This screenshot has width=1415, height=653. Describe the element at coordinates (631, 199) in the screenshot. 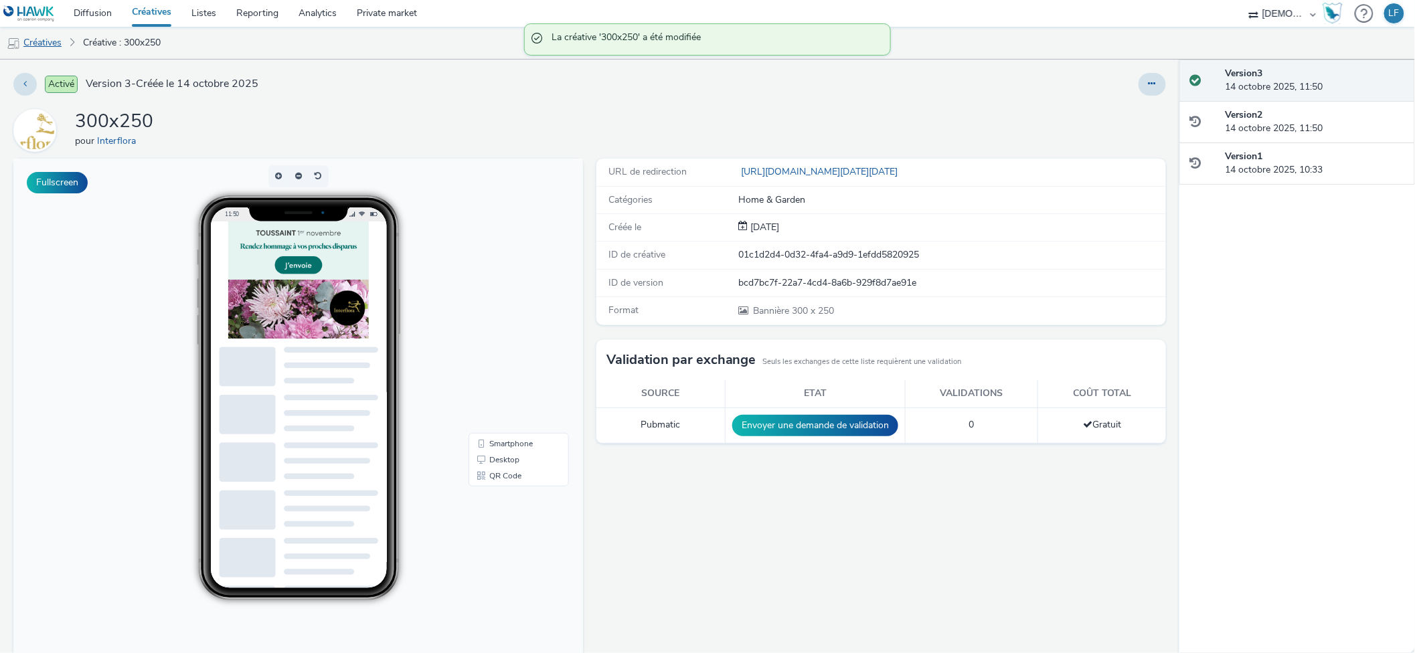

I see `span: Catégories` at that location.